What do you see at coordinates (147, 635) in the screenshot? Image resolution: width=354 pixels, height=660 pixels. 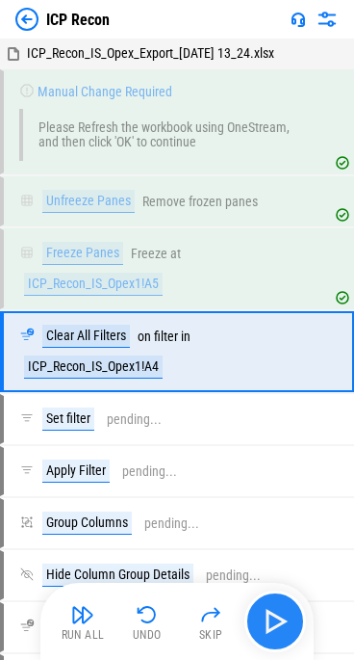 I see `div: Undo` at bounding box center [147, 635].